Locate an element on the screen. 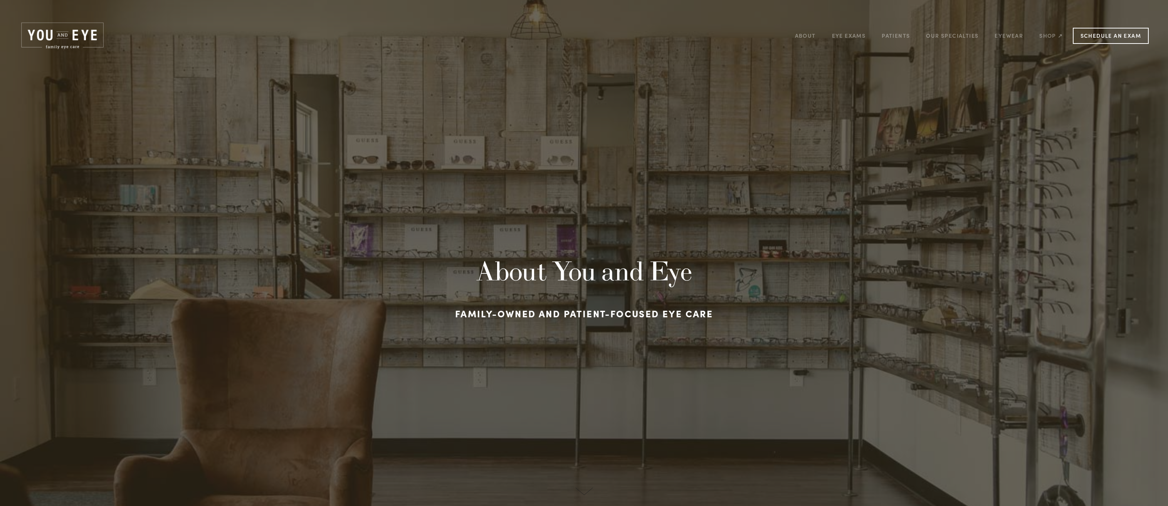  h1: About You and Eye is located at coordinates (584, 271).